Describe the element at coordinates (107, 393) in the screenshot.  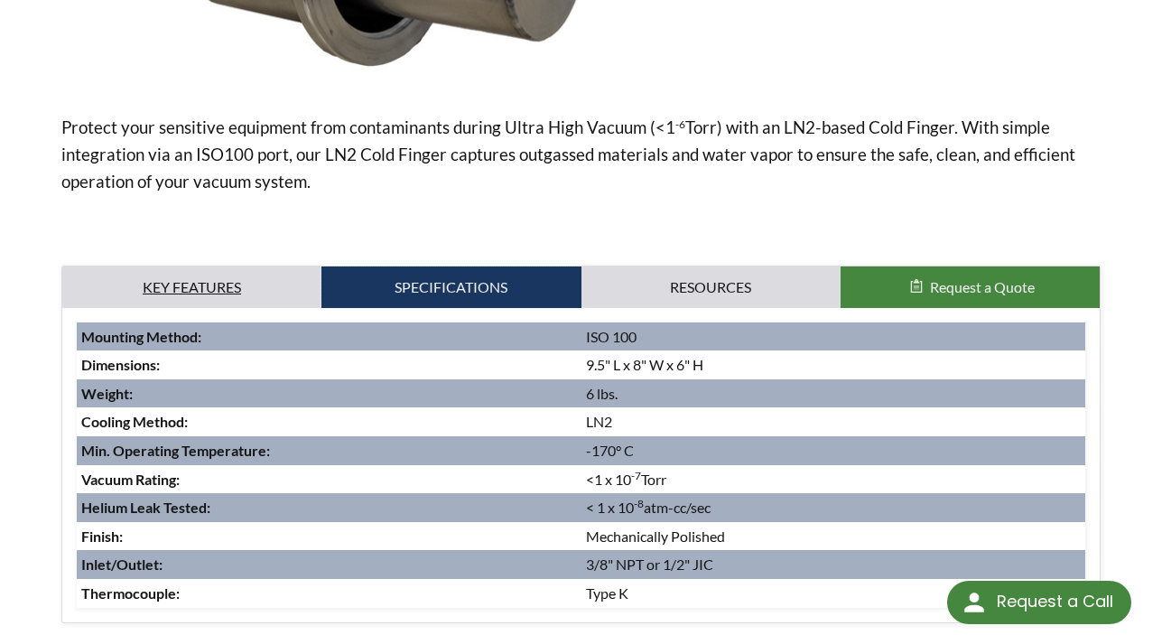
I see `strong: Weight:` at that location.